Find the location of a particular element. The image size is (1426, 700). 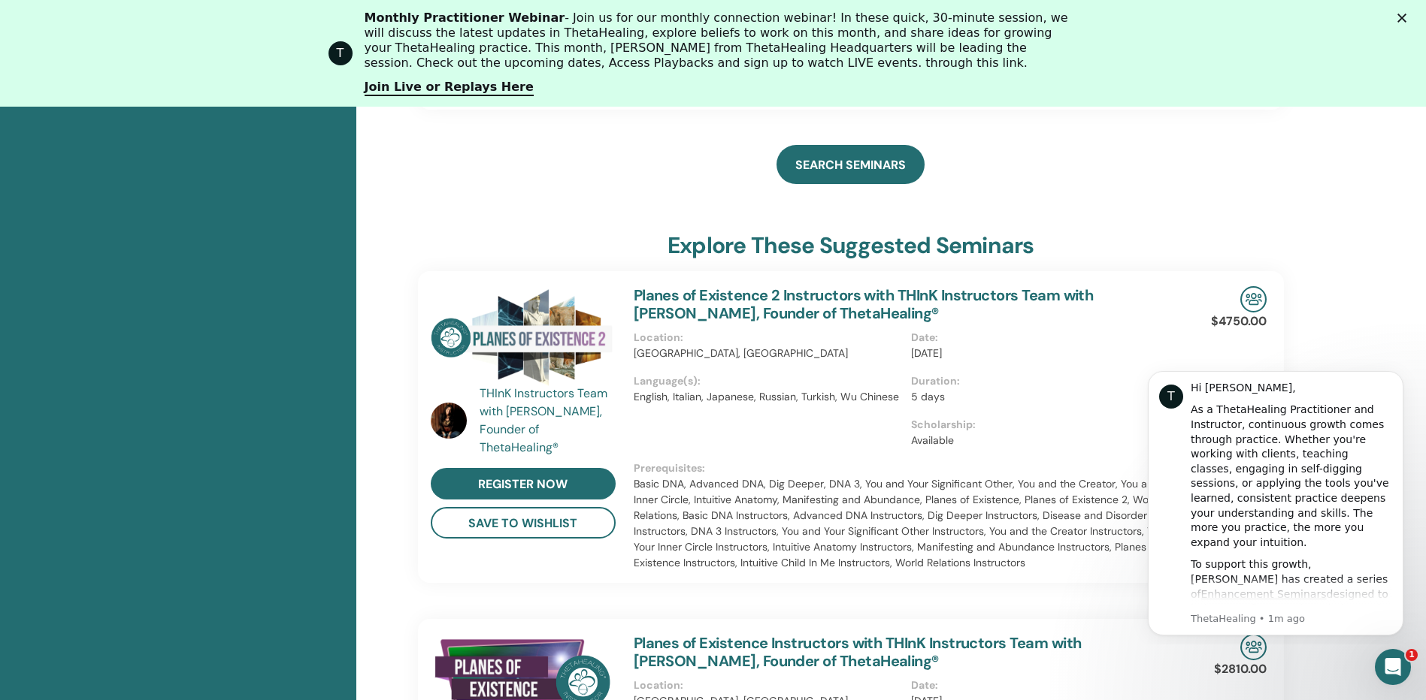

div: - Join us for our monthly connection webinar! In these quick, 30-minute session, we will discuss ... is located at coordinates (719, 41).